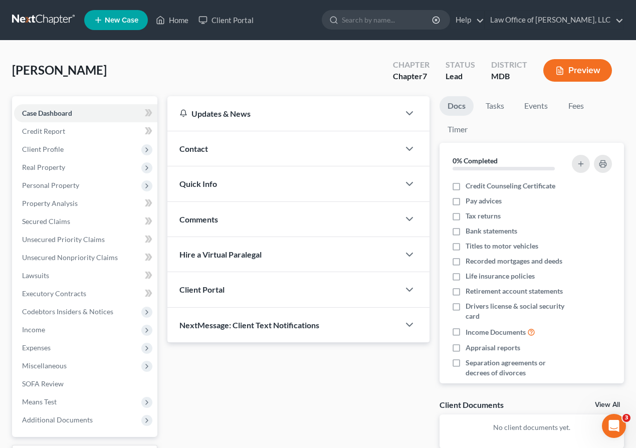  Describe the element at coordinates (509, 76) in the screenshot. I see `div: MDB` at that location.